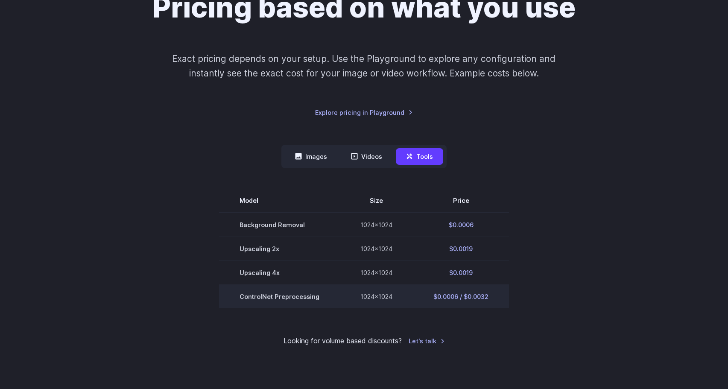 The width and height of the screenshot is (728, 389). Describe the element at coordinates (279, 225) in the screenshot. I see `td: Background Removal` at that location.